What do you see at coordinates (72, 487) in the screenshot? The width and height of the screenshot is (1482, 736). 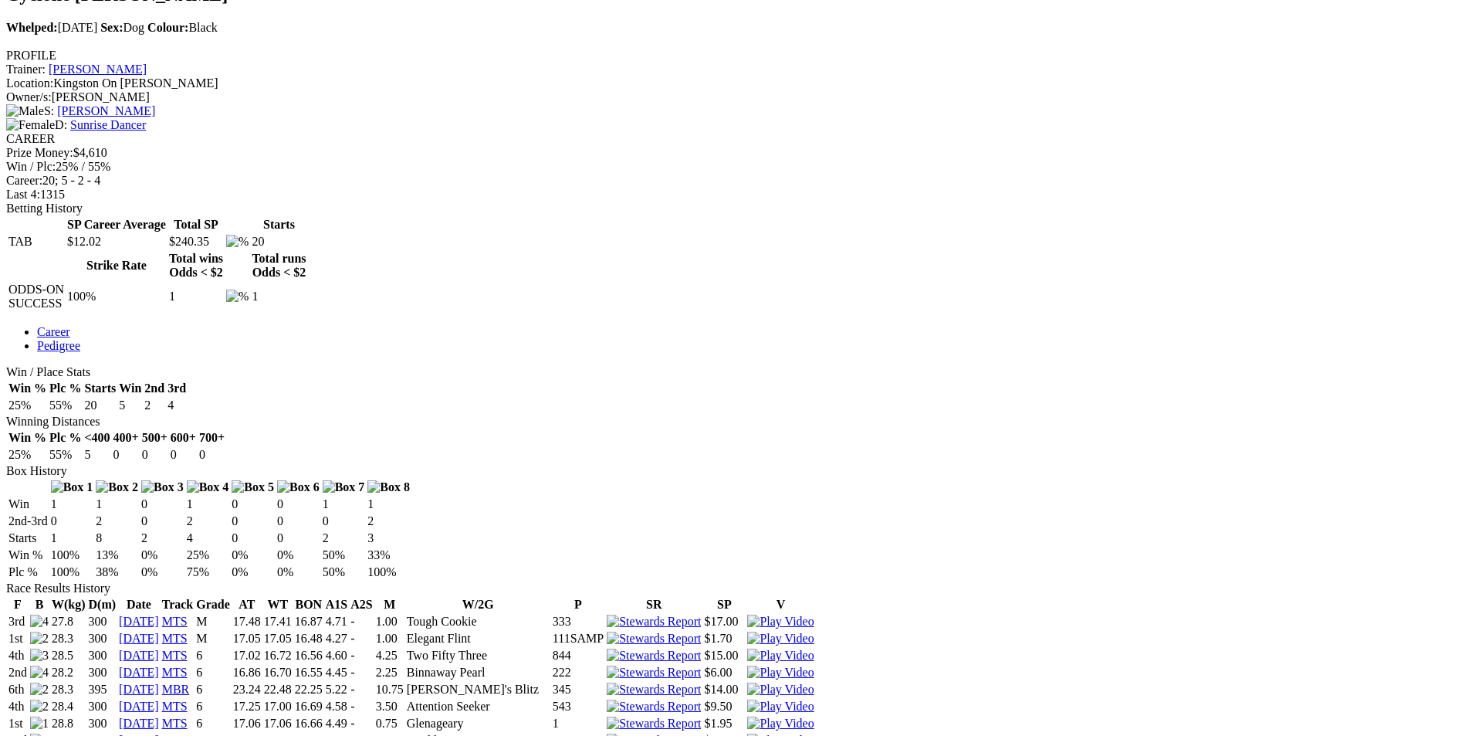 I see `img: Box 1` at bounding box center [72, 487].